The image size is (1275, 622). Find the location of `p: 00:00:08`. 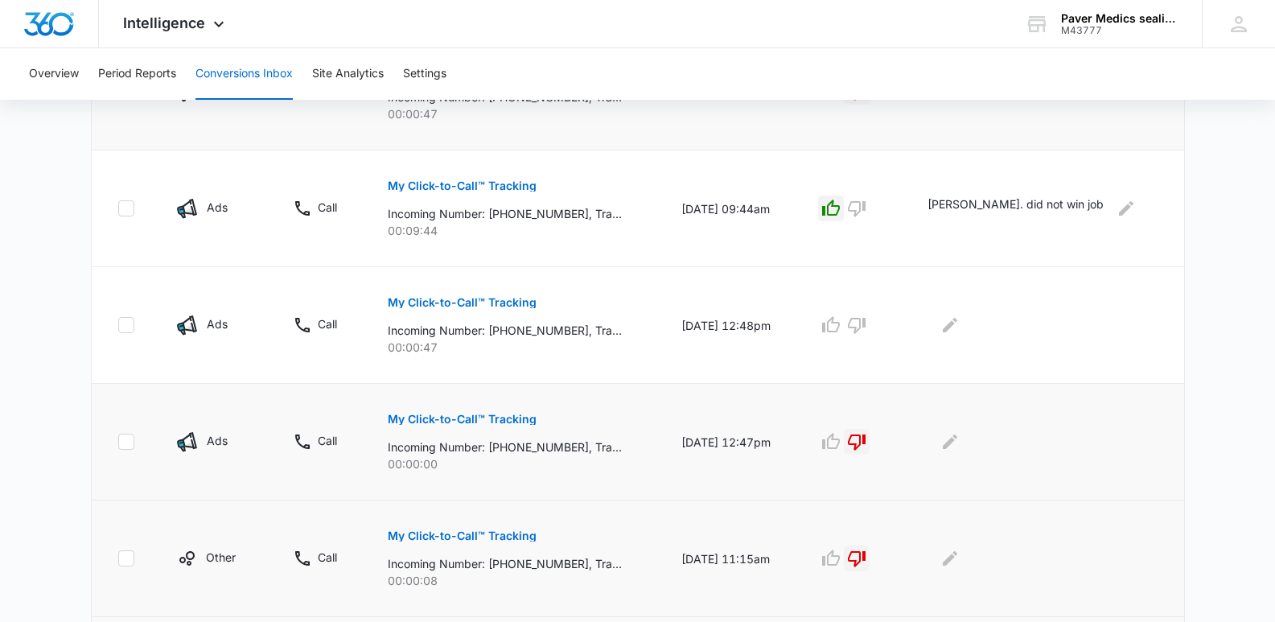

p: 00:00:08 is located at coordinates (515, 580).